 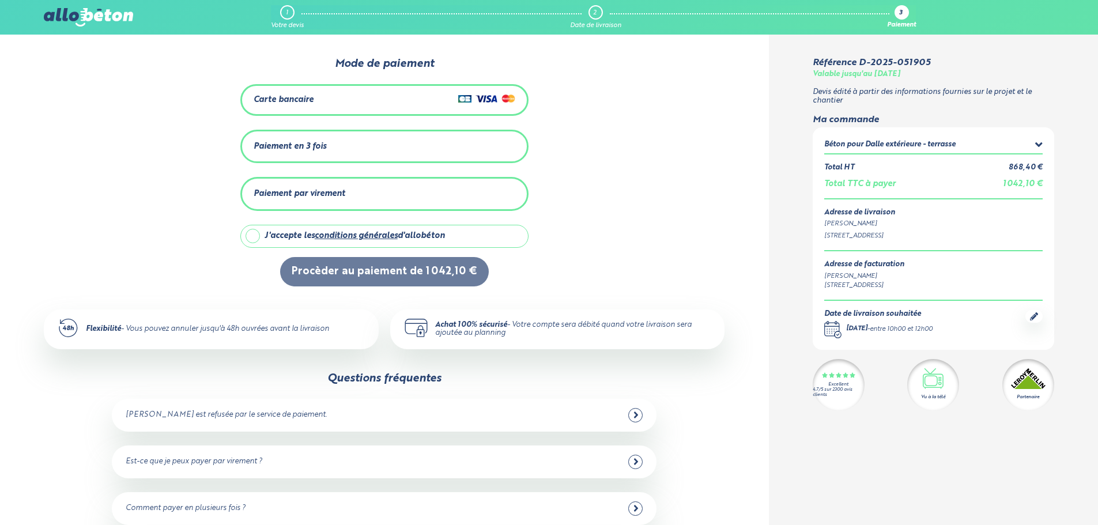 I want to click on div: Vu à la télé, so click(x=933, y=397).